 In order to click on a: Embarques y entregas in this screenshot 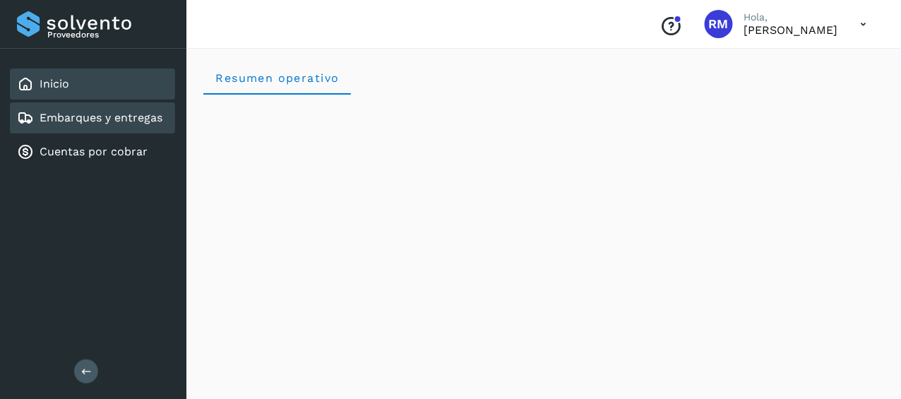, I will do `click(101, 117)`.